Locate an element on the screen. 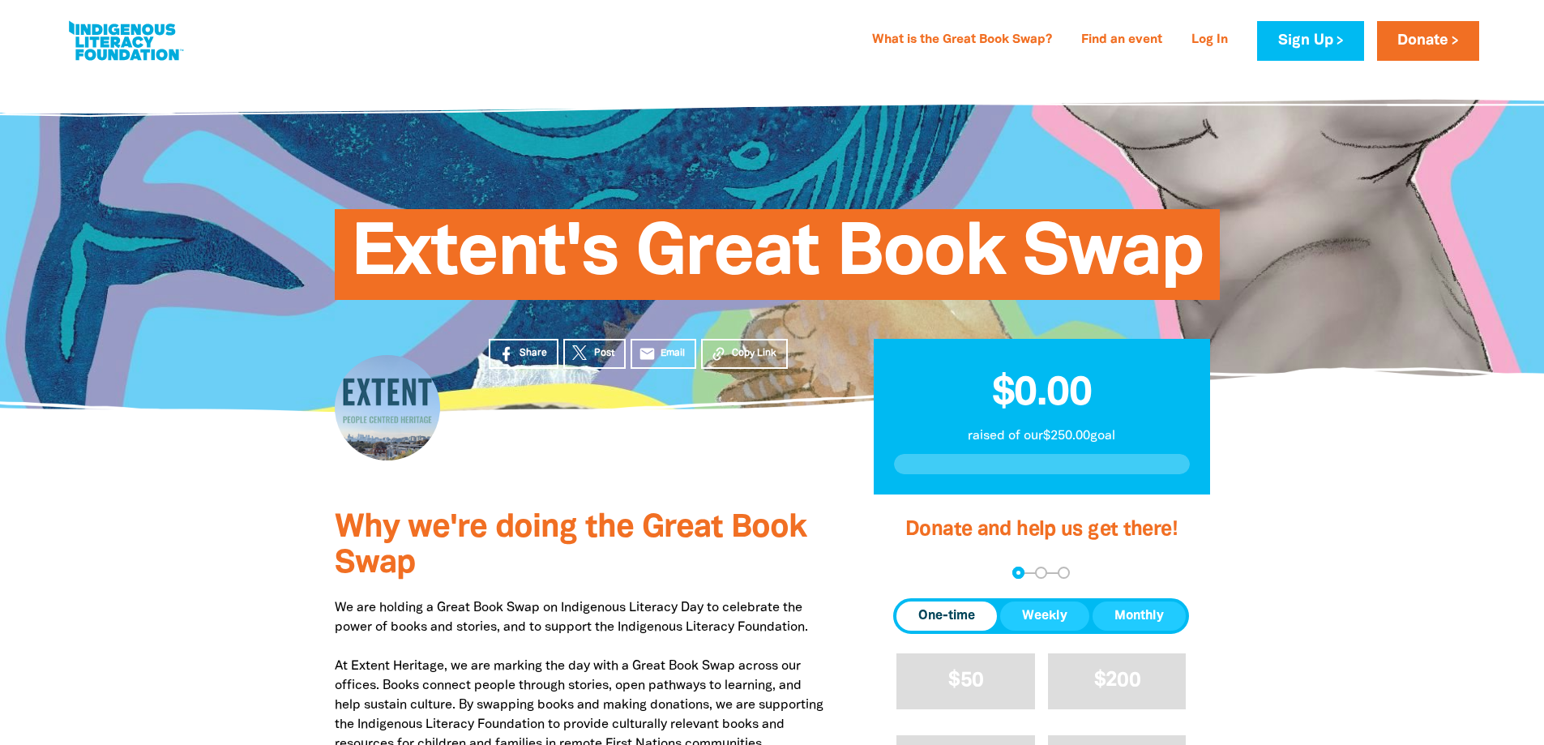 This screenshot has width=1544, height=745. button: Navigate to step 1 of 3 to enter your donation amount is located at coordinates (1018, 572).